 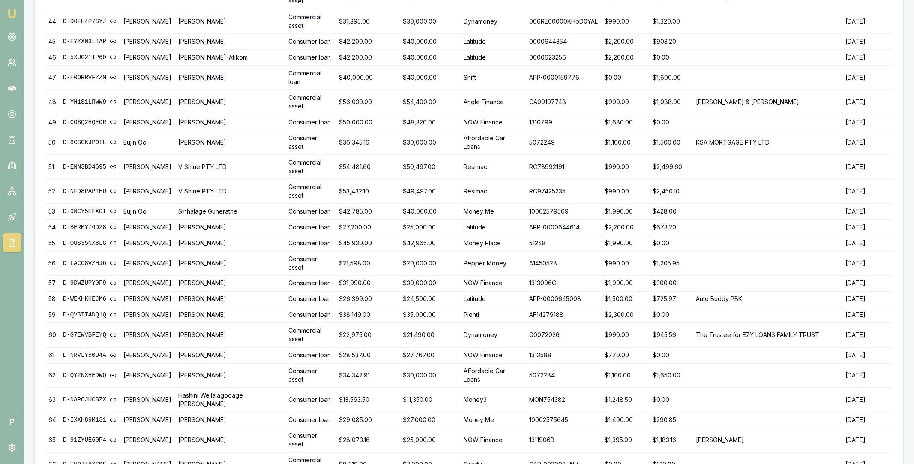 I want to click on td: 47, so click(x=52, y=78).